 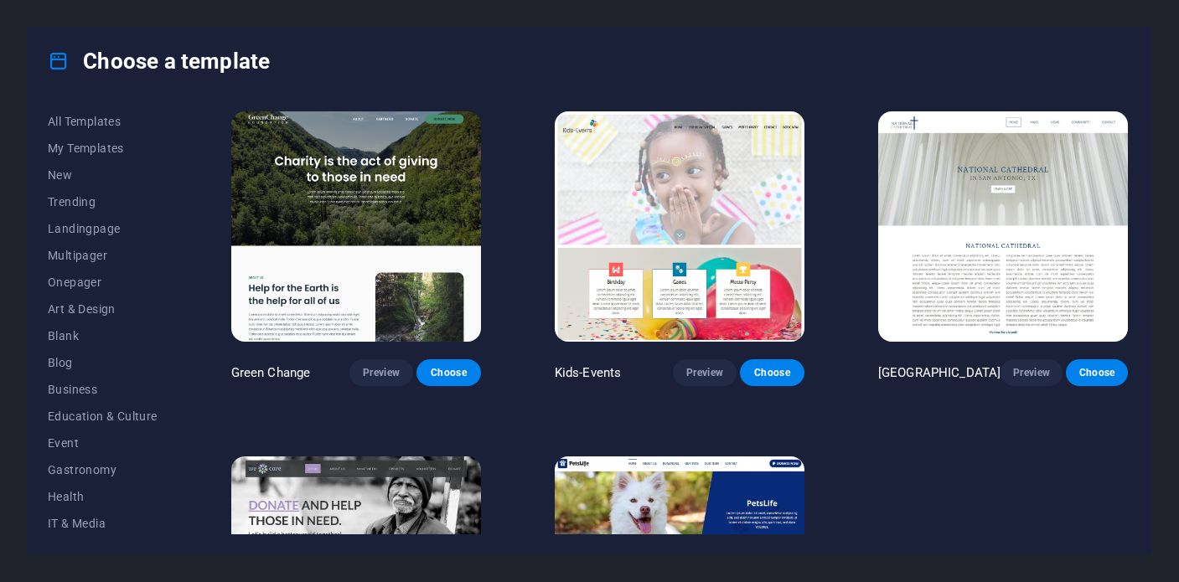 I want to click on button: All Templates, so click(x=102, y=121).